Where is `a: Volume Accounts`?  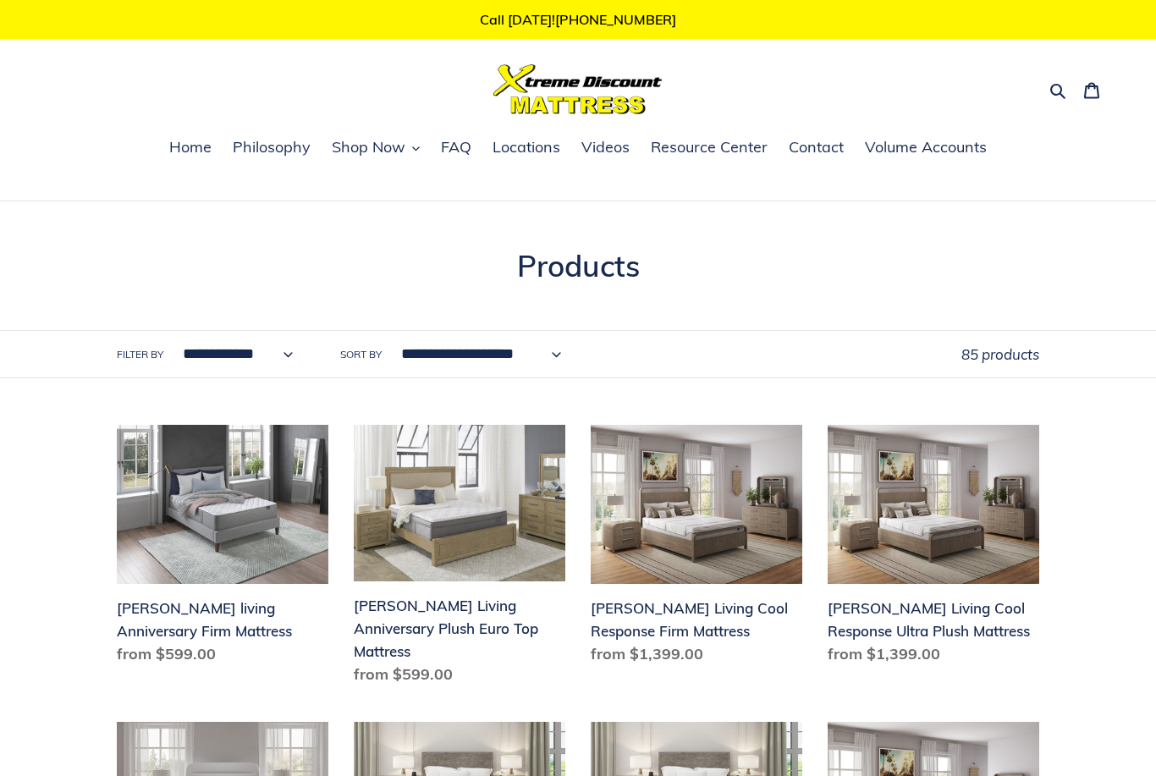
a: Volume Accounts is located at coordinates (926, 148).